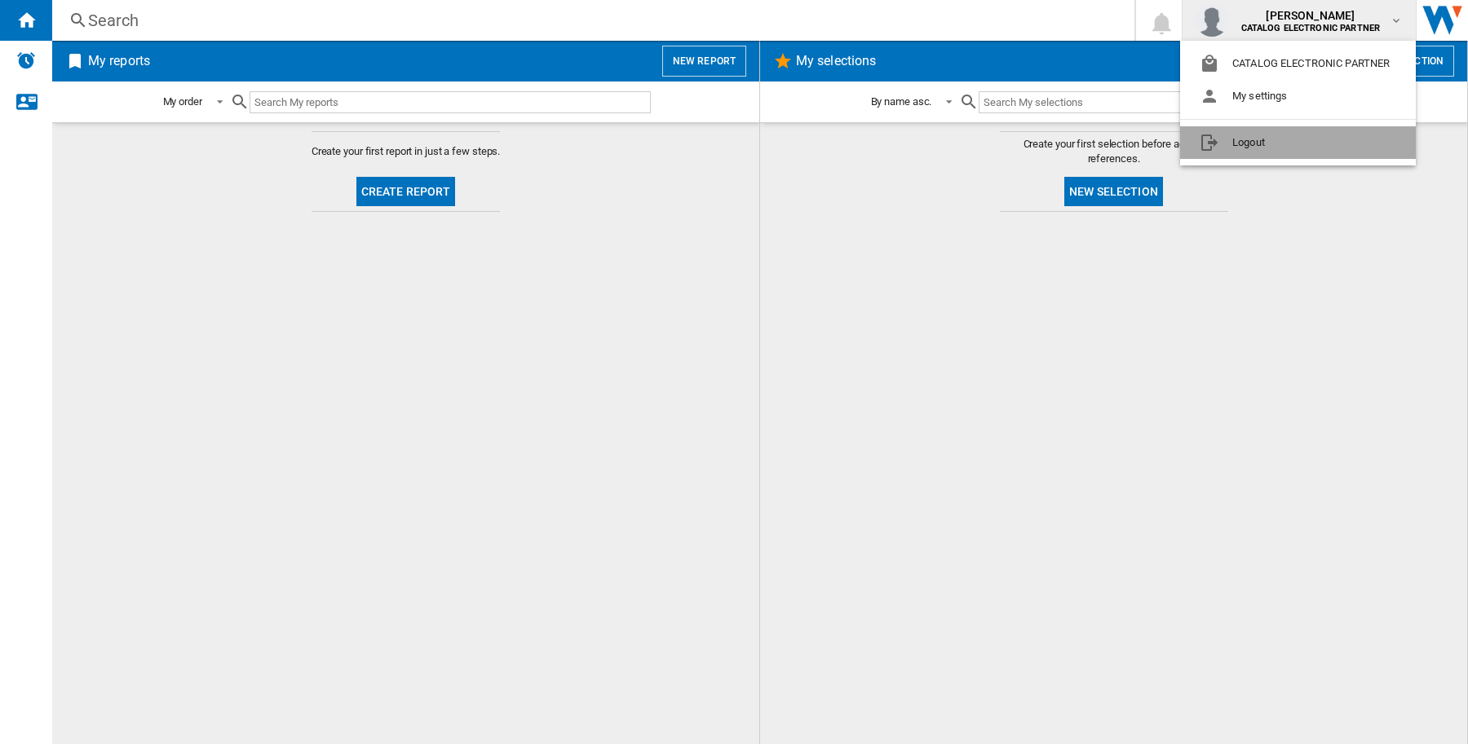 Image resolution: width=1468 pixels, height=744 pixels. I want to click on md-menu-item: CATALOG ELECTRONIC PARTNER, so click(1297, 64).